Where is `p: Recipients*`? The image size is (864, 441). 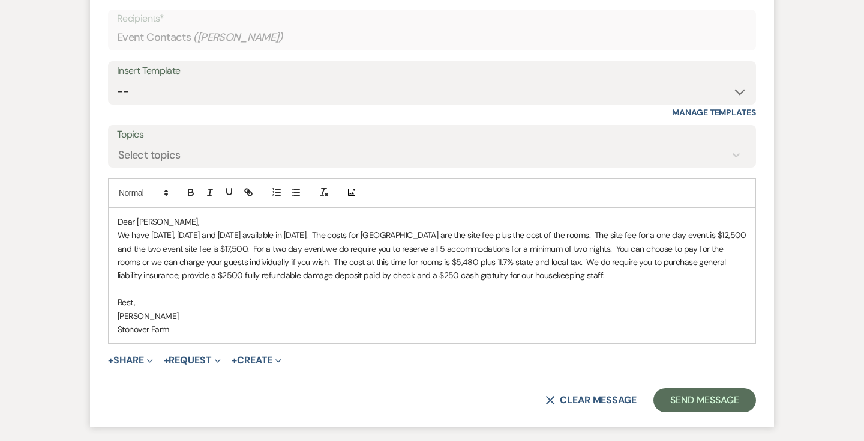 p: Recipients* is located at coordinates (432, 19).